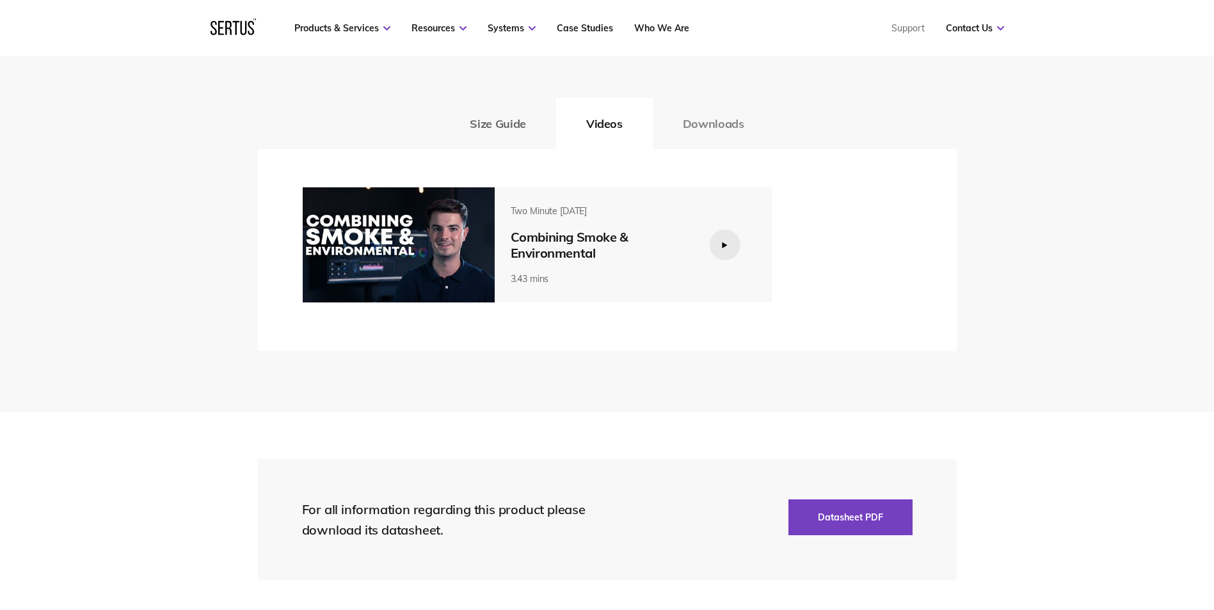 Image resolution: width=1214 pixels, height=610 pixels. Describe the element at coordinates (456, 520) in the screenshot. I see `div: For all information regarding this product please download its datasheet.` at that location.